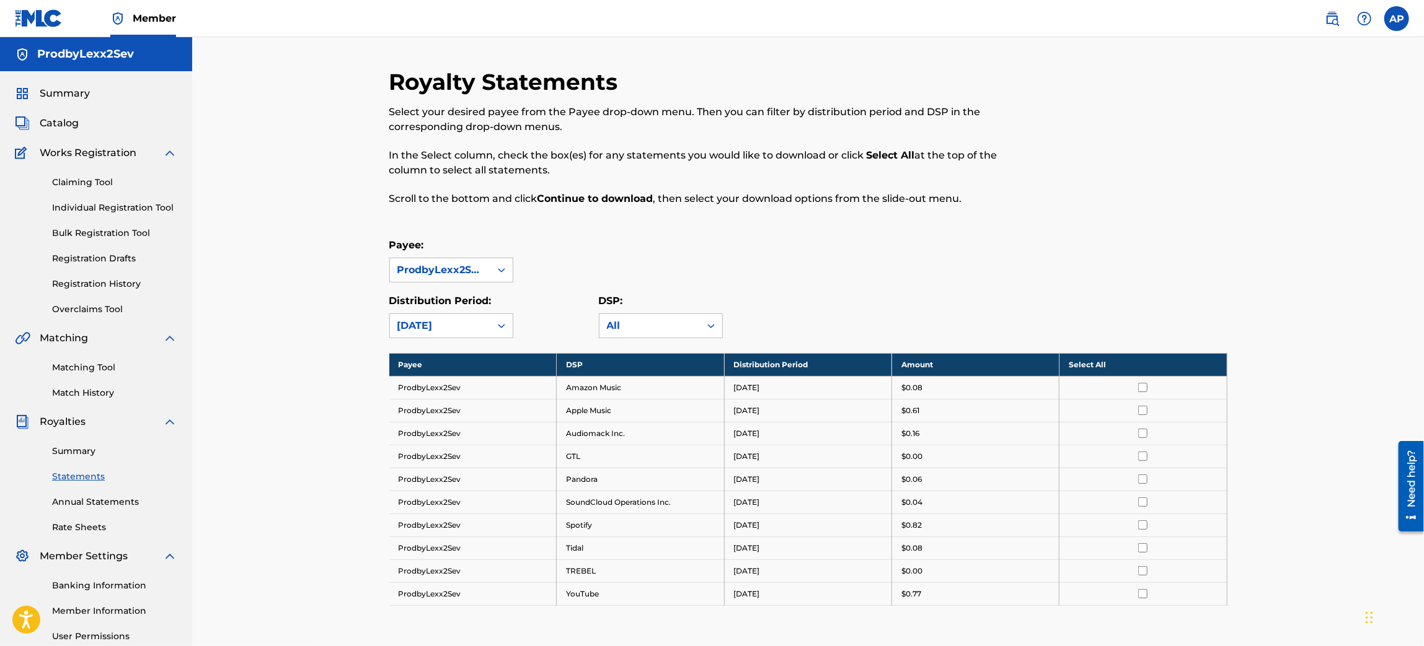 Image resolution: width=1424 pixels, height=646 pixels. Describe the element at coordinates (975, 364) in the screenshot. I see `th: Amount` at that location.